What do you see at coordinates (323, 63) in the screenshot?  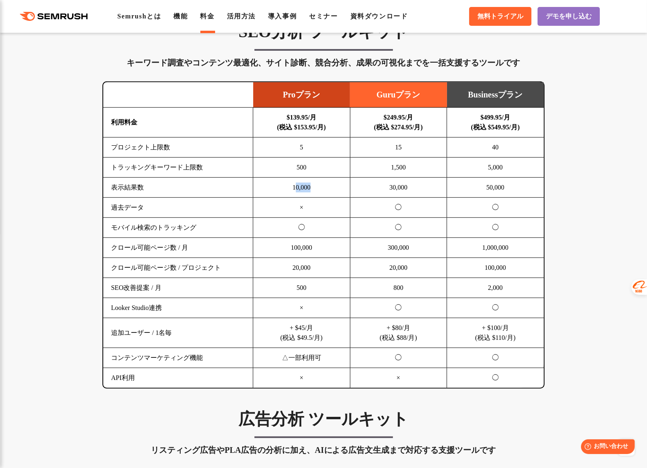 I see `div: キーワード調査やコンテンツ最適化、サイト診断、競合分析、成果の可視化までを一括支援するツールです` at bounding box center [323, 63].